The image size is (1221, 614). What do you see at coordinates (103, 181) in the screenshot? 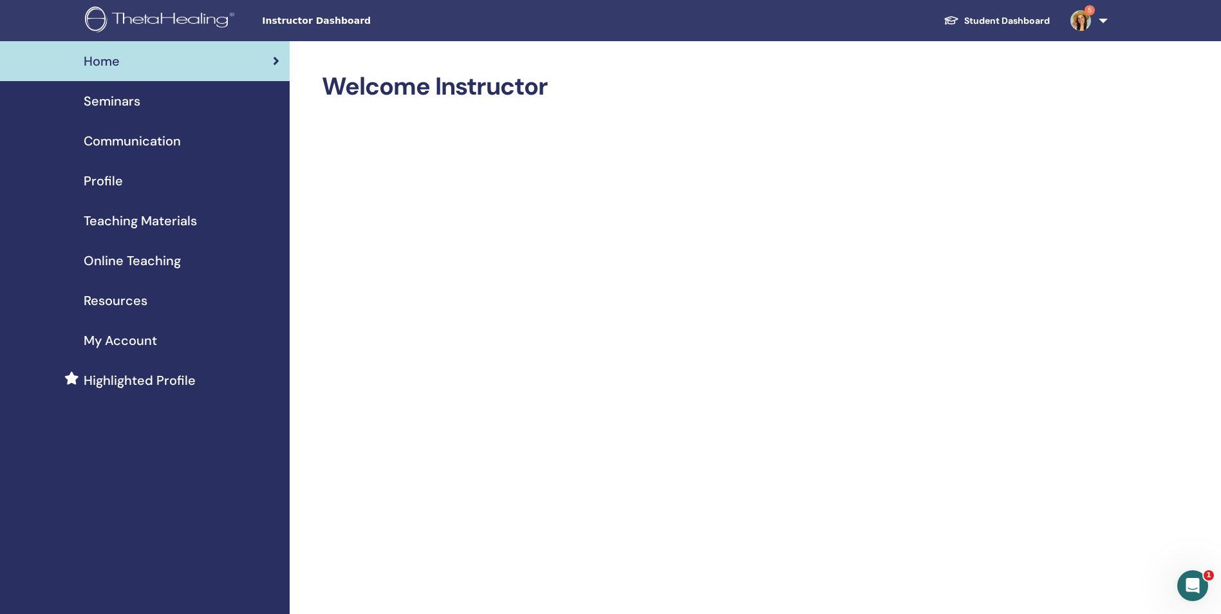
I see `span: Profile` at bounding box center [103, 181].